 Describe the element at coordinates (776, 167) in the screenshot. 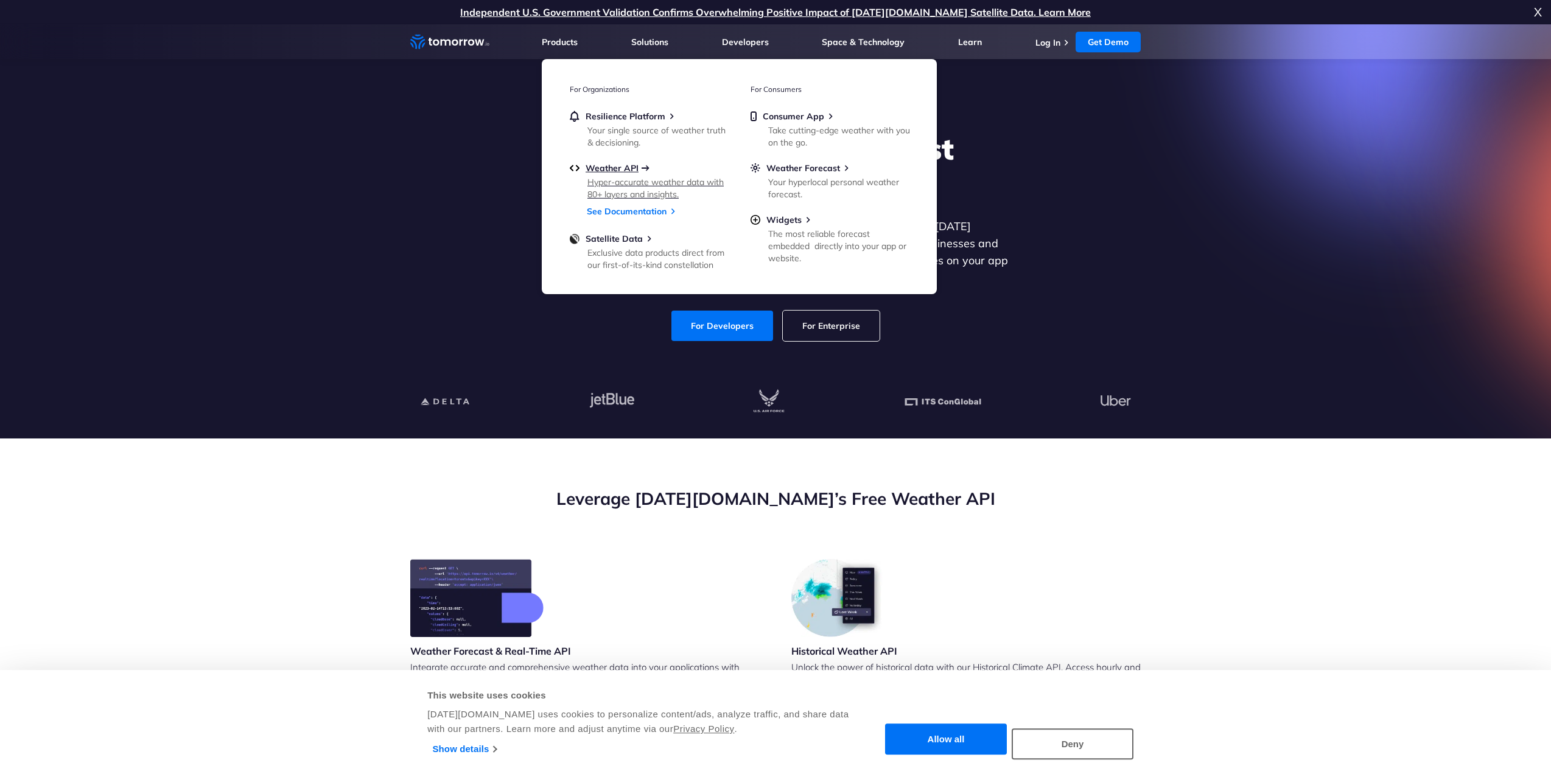

I see `h1: Explore the World’s Best Weather API` at that location.